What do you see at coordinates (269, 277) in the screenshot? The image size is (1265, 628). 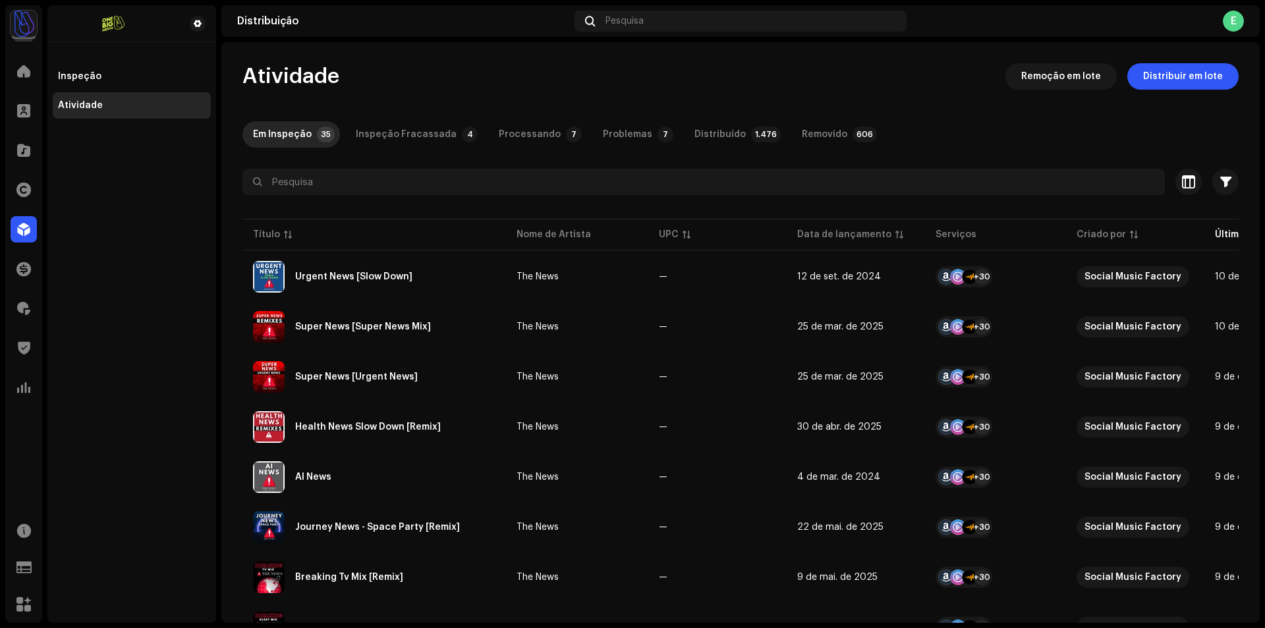 I see `img: b1d5351a-c09a-4c72-a95e-d2511d2bd110` at bounding box center [269, 277].